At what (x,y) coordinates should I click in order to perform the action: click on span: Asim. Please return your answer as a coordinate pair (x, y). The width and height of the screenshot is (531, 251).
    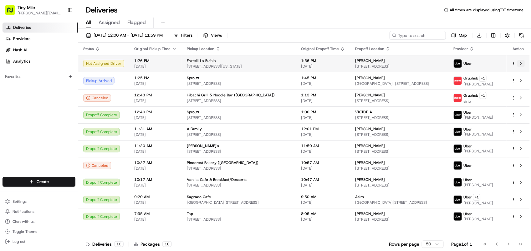
    Looking at the image, I should click on (359, 197).